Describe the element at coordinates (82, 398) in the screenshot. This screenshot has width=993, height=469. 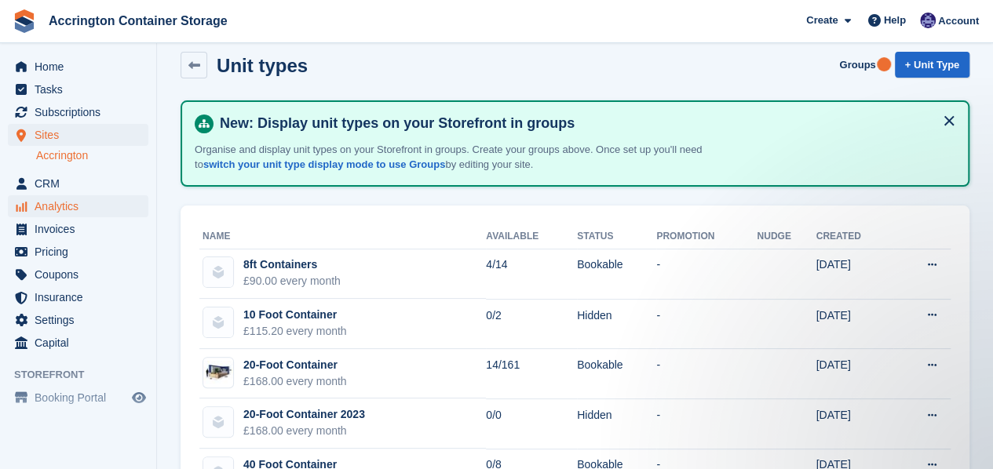
I see `span: Booking Portal` at that location.